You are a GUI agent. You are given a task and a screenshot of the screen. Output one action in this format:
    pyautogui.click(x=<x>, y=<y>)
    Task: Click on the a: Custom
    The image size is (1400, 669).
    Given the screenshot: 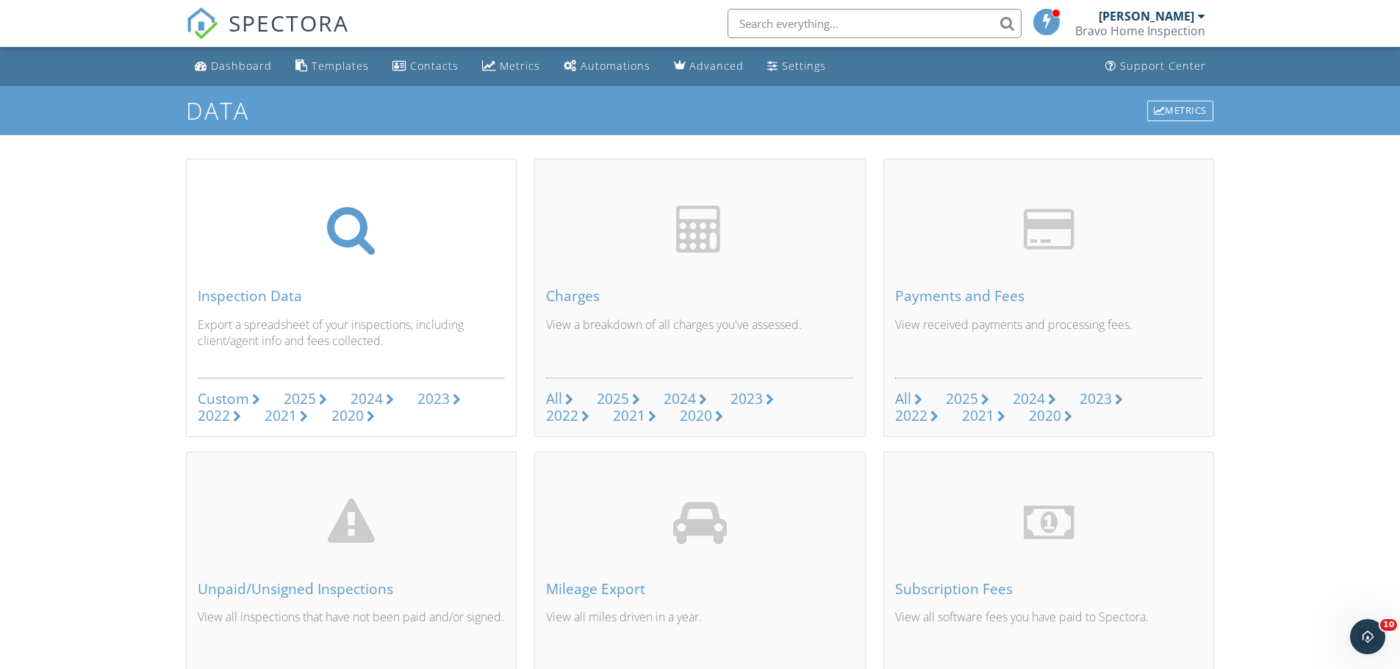 What is the action you would take?
    pyautogui.click(x=229, y=399)
    